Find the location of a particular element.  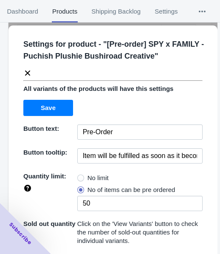

span: Products is located at coordinates (65, 11).